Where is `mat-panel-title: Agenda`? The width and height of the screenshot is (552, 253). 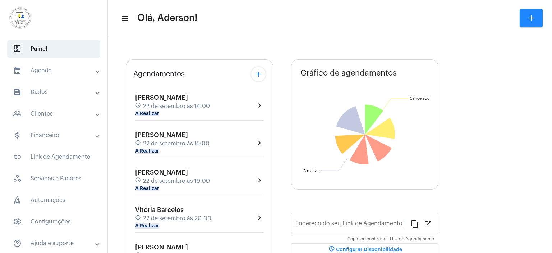
mat-panel-title: Agenda is located at coordinates (54, 70).